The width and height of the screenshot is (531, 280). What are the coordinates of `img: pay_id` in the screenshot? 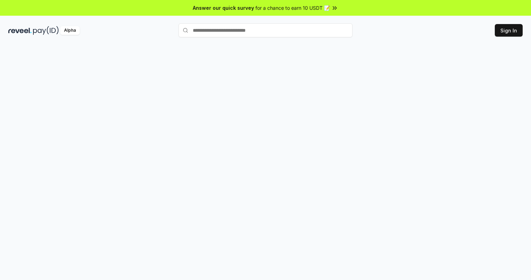 It's located at (46, 30).